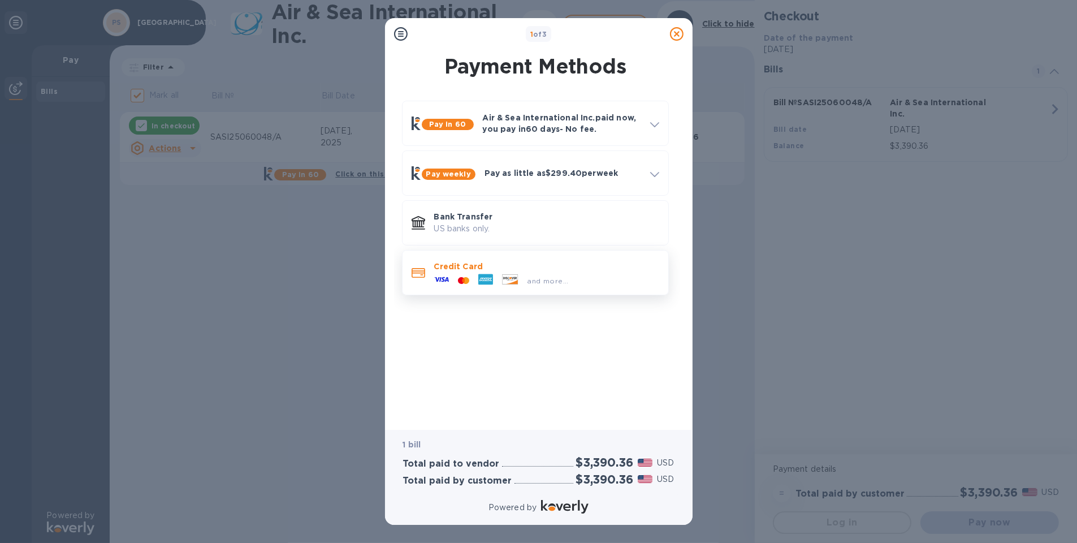 This screenshot has width=1077, height=543. What do you see at coordinates (547, 228) in the screenshot?
I see `p: US banks only.` at bounding box center [547, 228].